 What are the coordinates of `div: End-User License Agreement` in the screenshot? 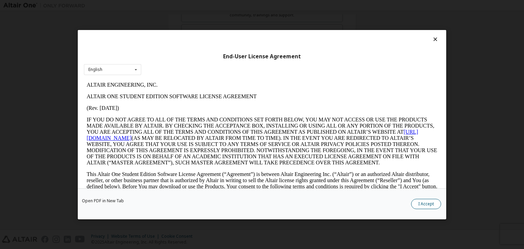 It's located at (262, 56).